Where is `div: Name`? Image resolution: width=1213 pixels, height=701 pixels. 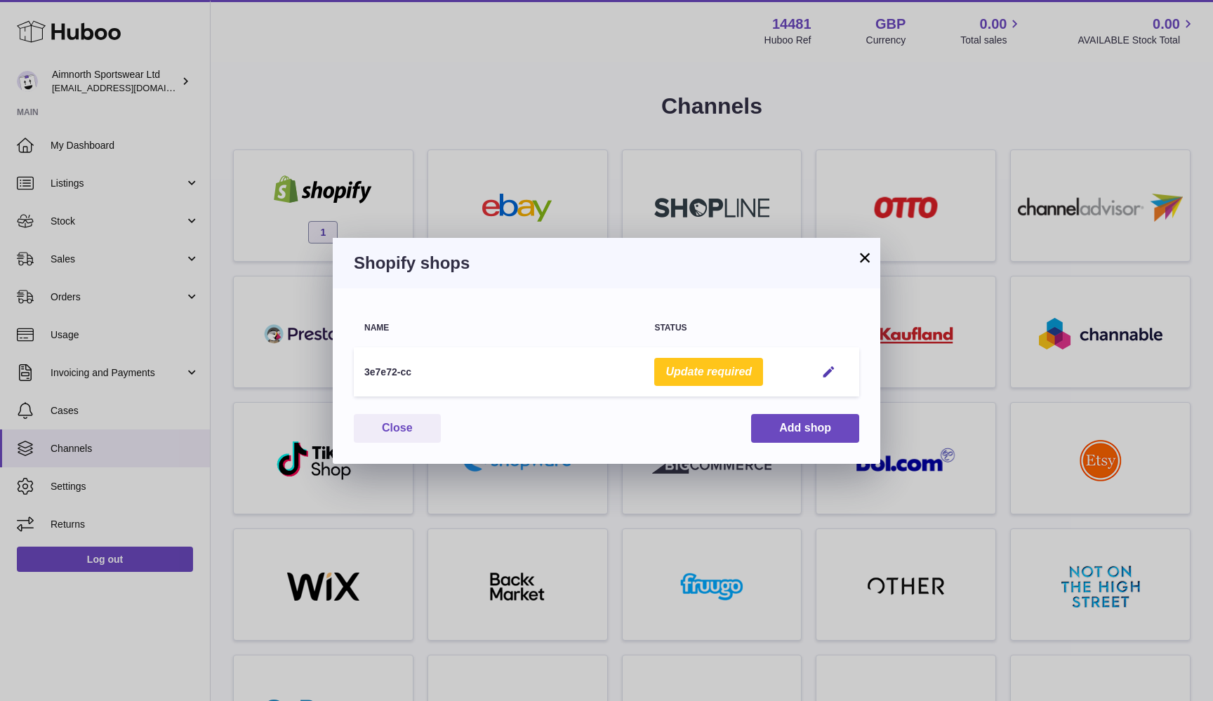 div: Name is located at coordinates (499, 328).